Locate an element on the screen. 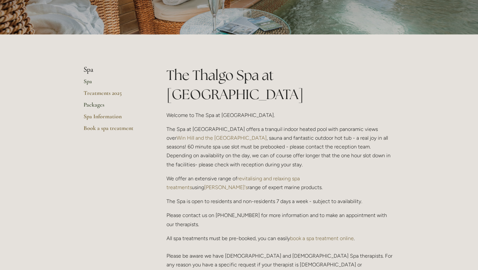 The width and height of the screenshot is (478, 270). a: Spa Information is located at coordinates (114, 119).